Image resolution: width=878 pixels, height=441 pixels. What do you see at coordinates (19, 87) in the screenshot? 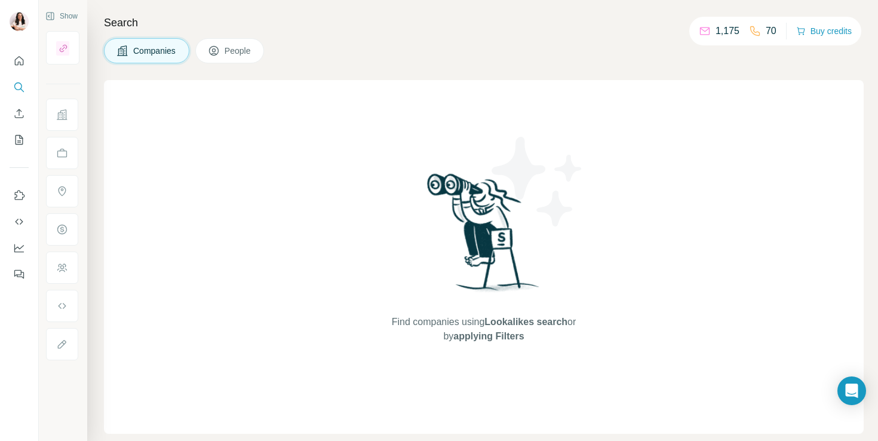
I see `button: Search` at bounding box center [19, 87].